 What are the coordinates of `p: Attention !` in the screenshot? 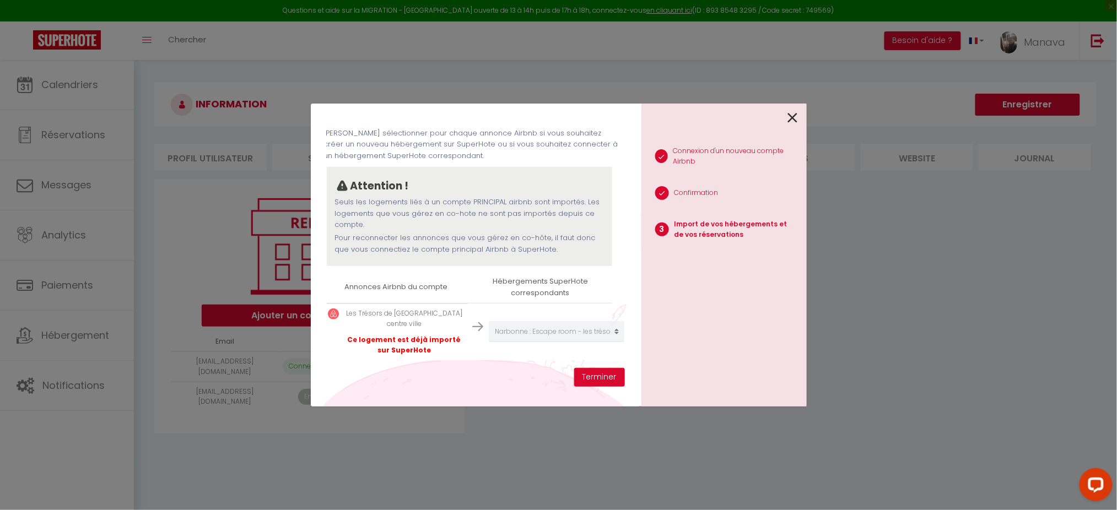 It's located at (379, 186).